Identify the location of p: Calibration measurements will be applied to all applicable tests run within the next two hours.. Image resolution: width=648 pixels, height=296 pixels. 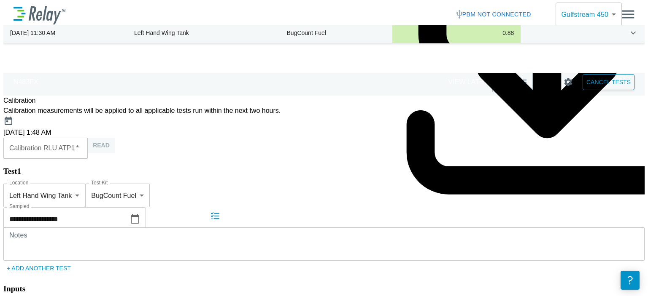
(324, 111).